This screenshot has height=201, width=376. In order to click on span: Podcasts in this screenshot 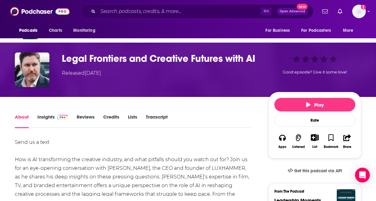, I will do `click(28, 31)`.